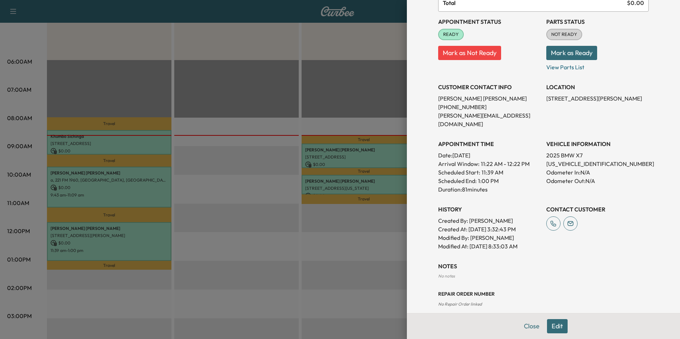 Image resolution: width=680 pixels, height=339 pixels. I want to click on h3: Parts Status, so click(597, 22).